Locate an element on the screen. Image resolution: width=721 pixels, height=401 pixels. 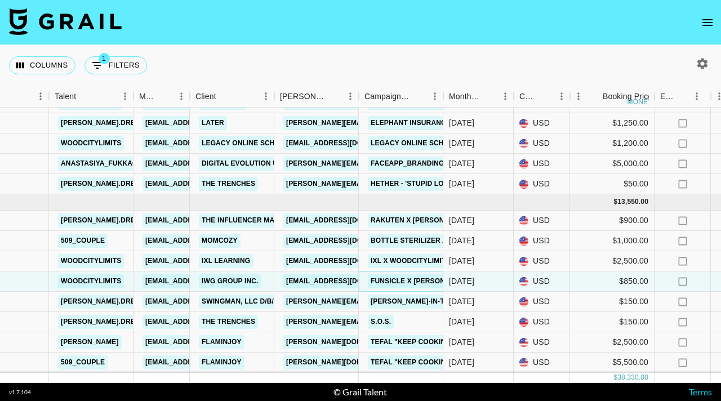
a: s.o.s. is located at coordinates (381, 321).